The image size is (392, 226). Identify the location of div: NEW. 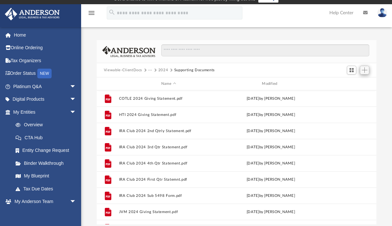
(44, 74).